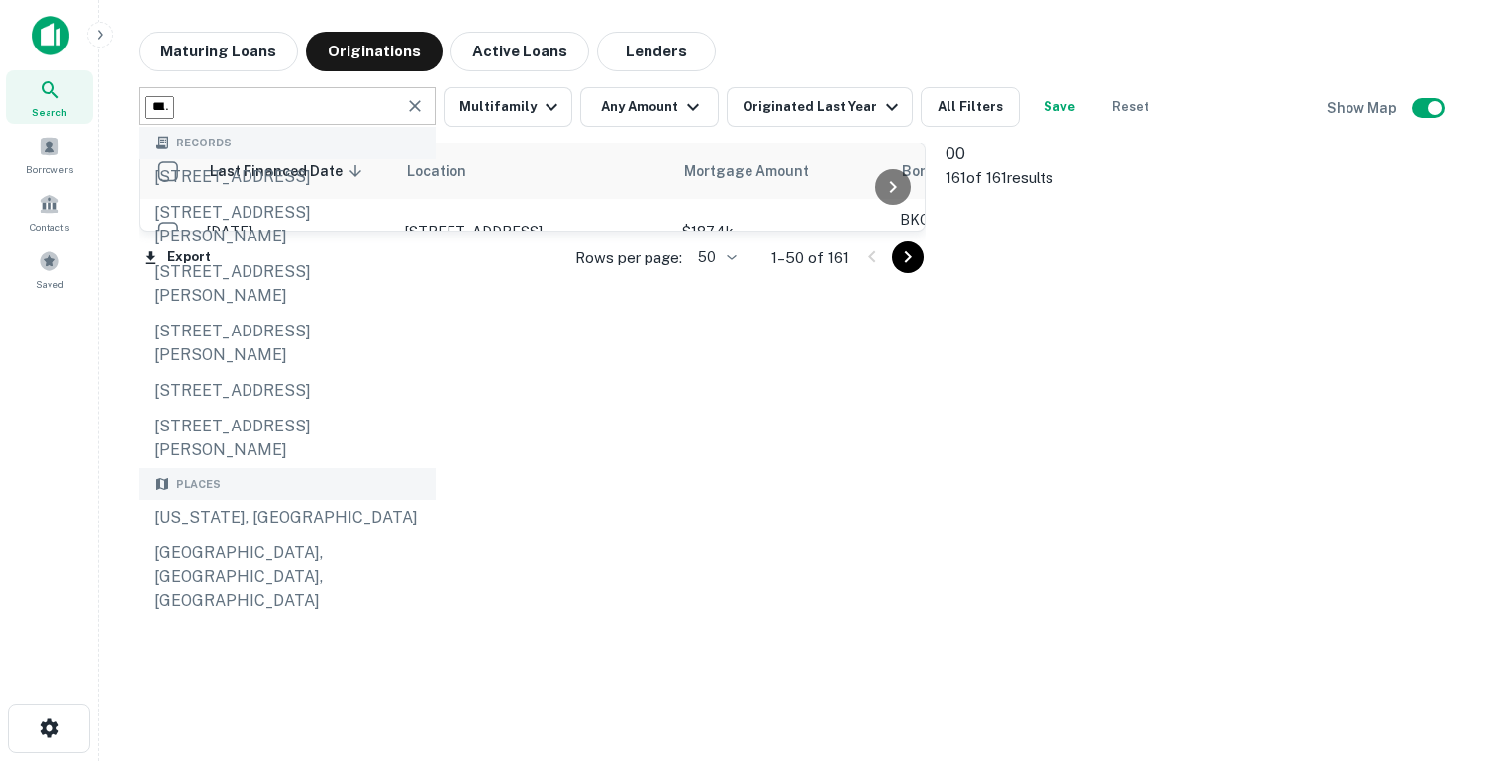  Describe the element at coordinates (204, 143) in the screenshot. I see `span: Records` at that location.